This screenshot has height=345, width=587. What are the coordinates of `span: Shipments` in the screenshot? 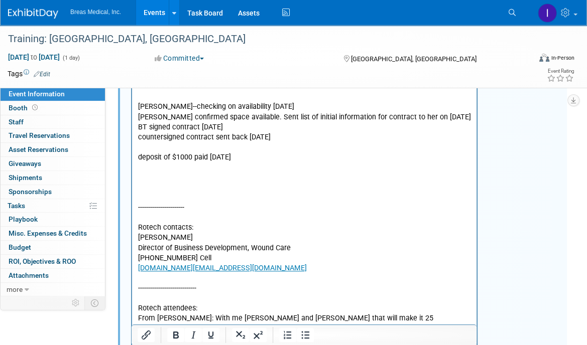 It's located at (25, 178).